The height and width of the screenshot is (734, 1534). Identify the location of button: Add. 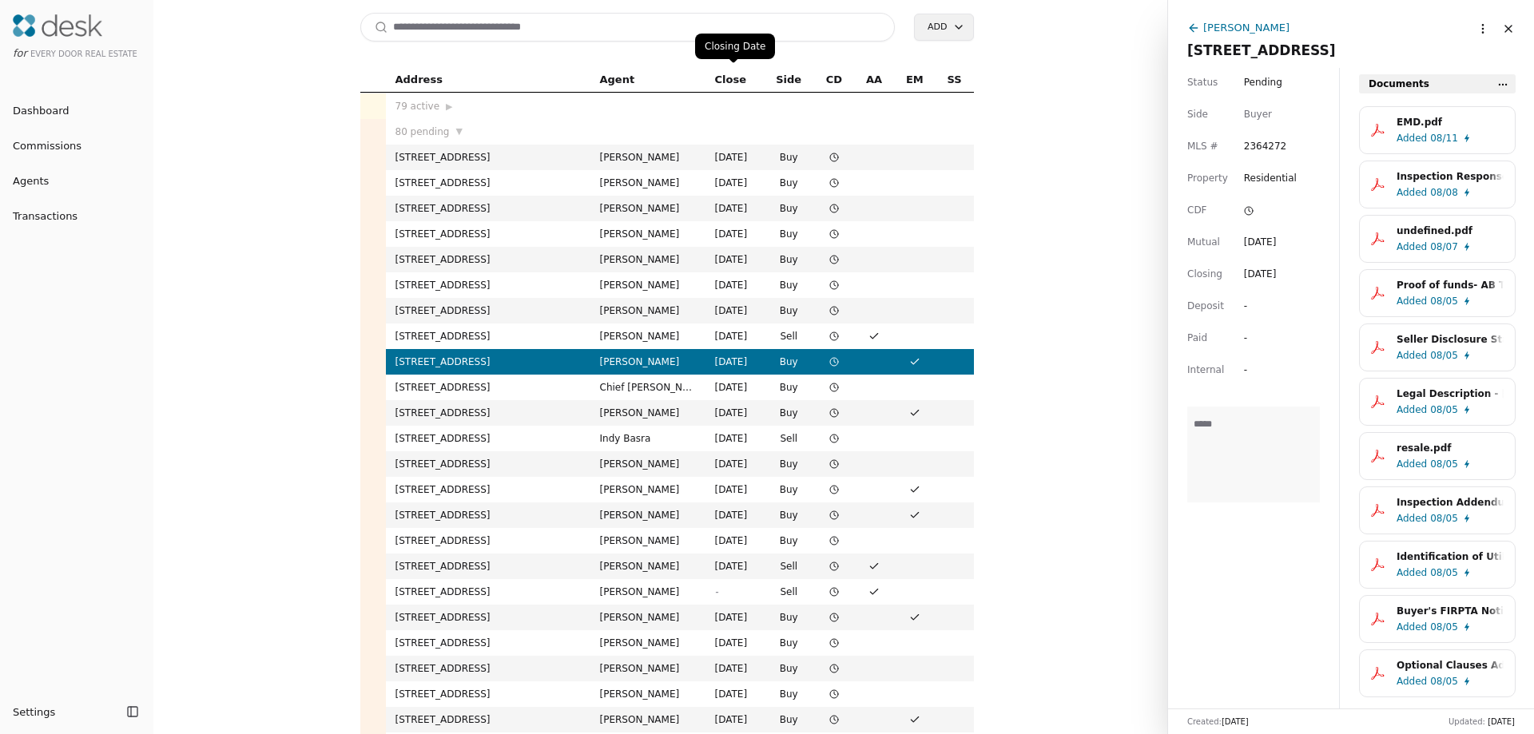
(944, 27).